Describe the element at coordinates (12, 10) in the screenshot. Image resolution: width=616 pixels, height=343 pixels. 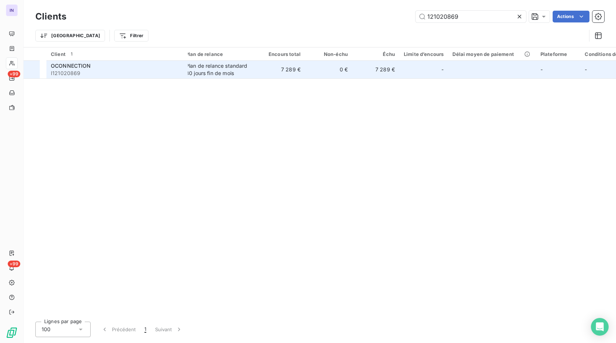
I see `div: IN` at that location.